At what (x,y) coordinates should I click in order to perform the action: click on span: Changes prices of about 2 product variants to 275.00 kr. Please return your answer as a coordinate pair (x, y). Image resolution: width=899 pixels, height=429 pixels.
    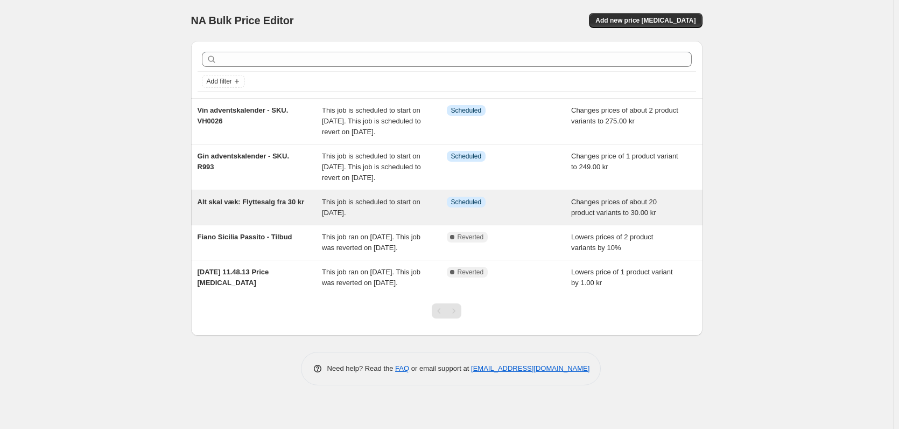
    Looking at the image, I should click on (625, 115).